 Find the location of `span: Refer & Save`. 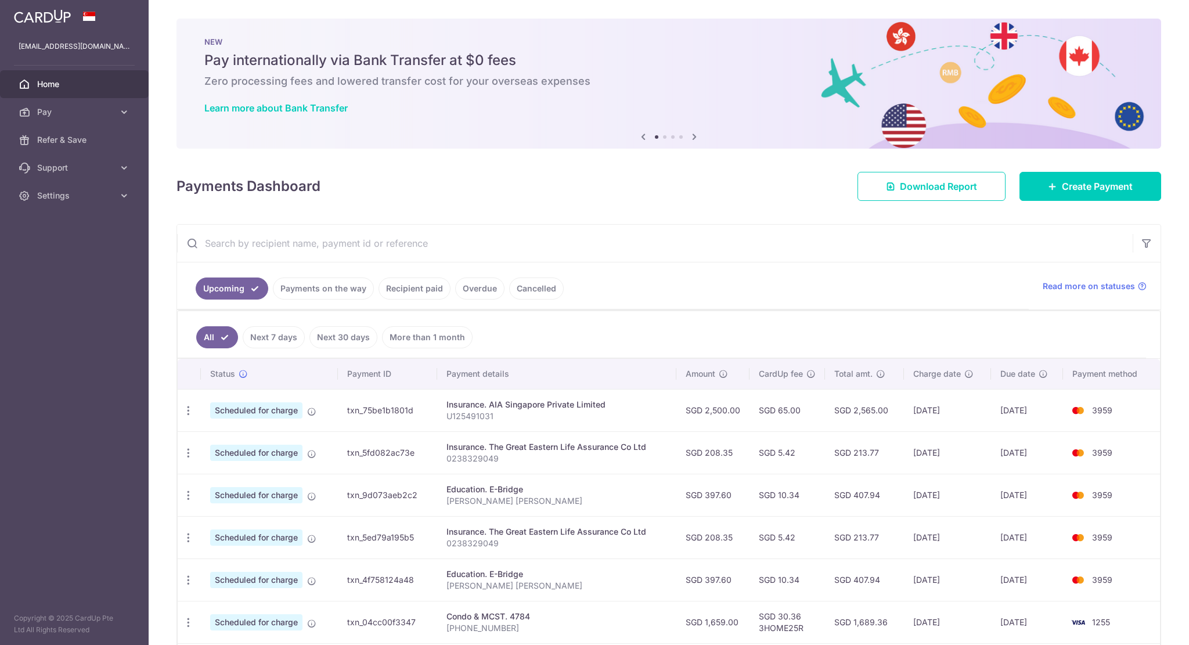

span: Refer & Save is located at coordinates (75, 140).